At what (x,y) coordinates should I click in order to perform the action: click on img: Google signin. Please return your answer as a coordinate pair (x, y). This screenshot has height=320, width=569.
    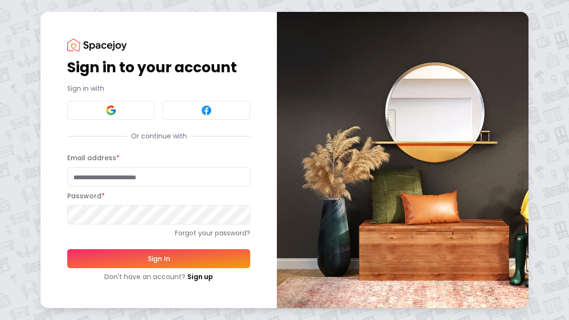
    Looking at the image, I should click on (111, 110).